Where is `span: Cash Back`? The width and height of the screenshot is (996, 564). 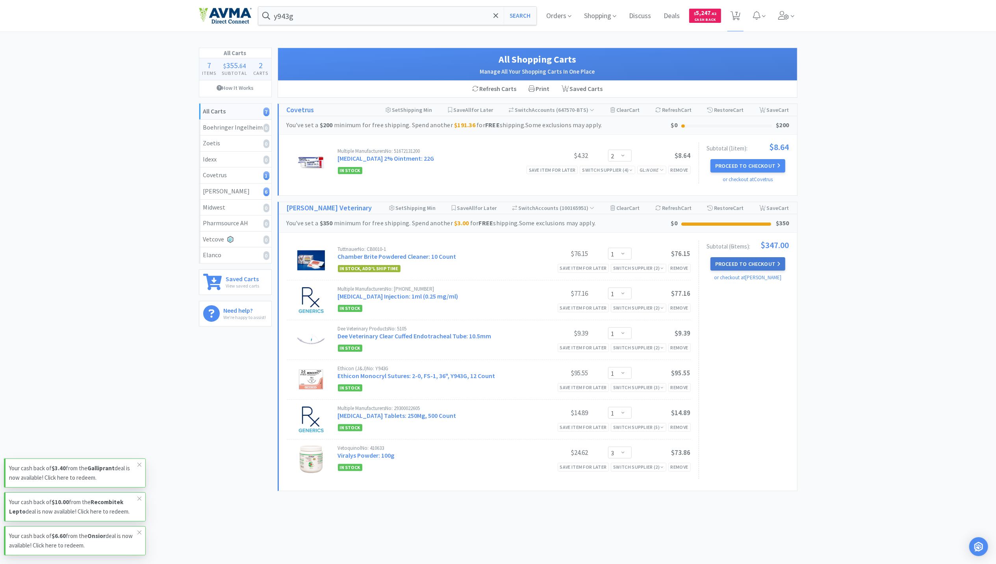
span: Cash Back is located at coordinates (705, 20).